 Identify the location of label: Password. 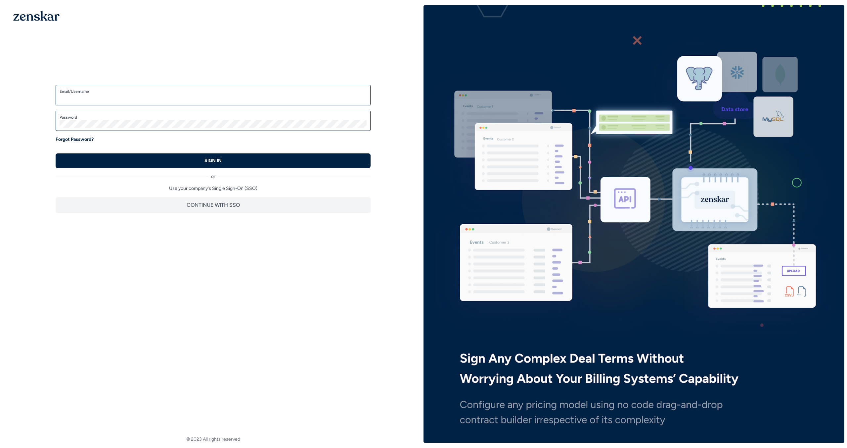
(213, 117).